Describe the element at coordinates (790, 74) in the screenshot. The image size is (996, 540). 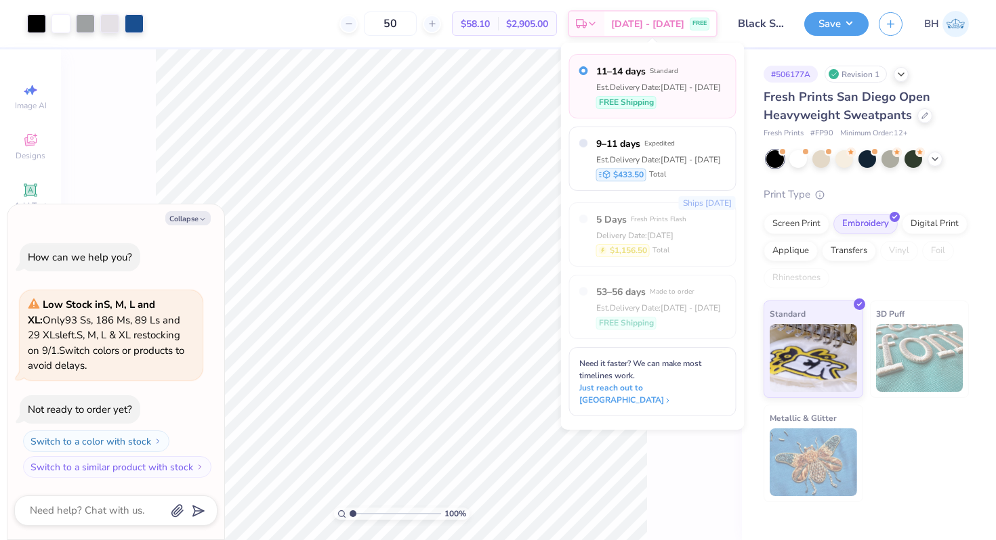
I see `div: # 506177A` at that location.